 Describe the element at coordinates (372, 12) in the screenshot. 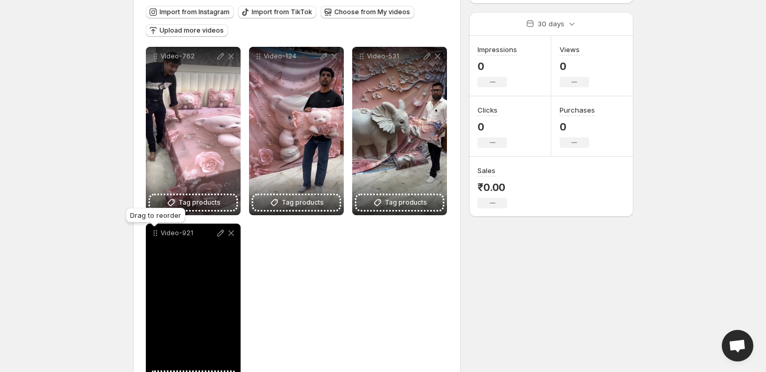

I see `span: Choose from My videos` at that location.